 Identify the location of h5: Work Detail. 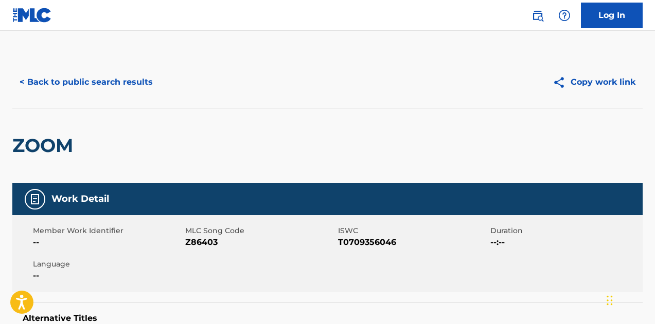
(80, 199).